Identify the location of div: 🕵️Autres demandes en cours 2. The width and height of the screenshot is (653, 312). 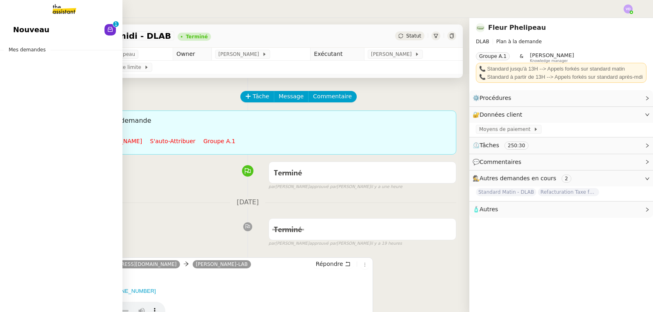
(561, 178).